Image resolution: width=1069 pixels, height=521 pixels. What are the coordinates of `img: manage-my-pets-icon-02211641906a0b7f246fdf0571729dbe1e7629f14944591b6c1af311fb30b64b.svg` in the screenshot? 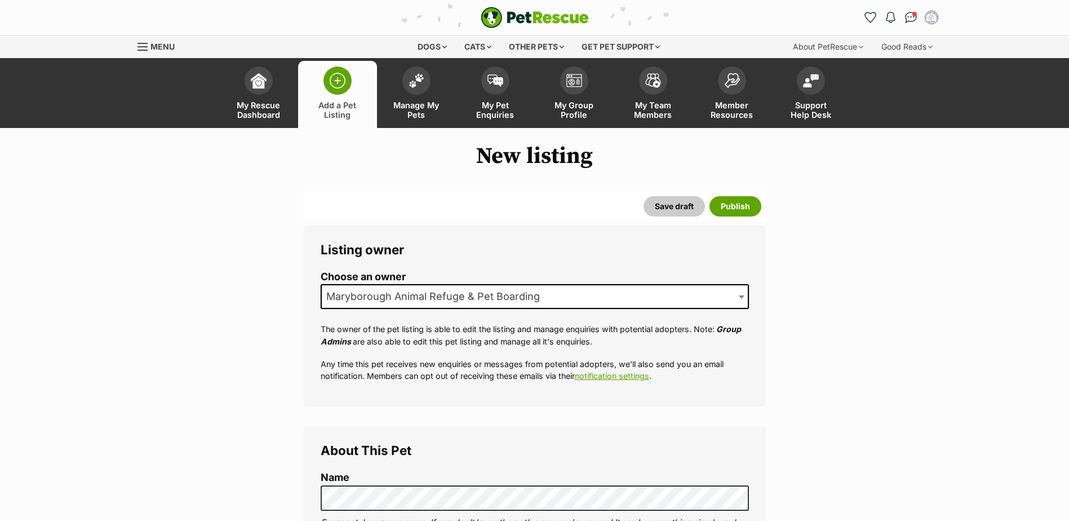 It's located at (417, 81).